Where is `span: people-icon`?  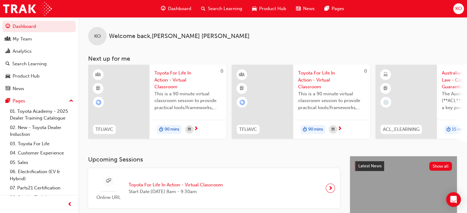 span: people-icon is located at coordinates (8, 39).